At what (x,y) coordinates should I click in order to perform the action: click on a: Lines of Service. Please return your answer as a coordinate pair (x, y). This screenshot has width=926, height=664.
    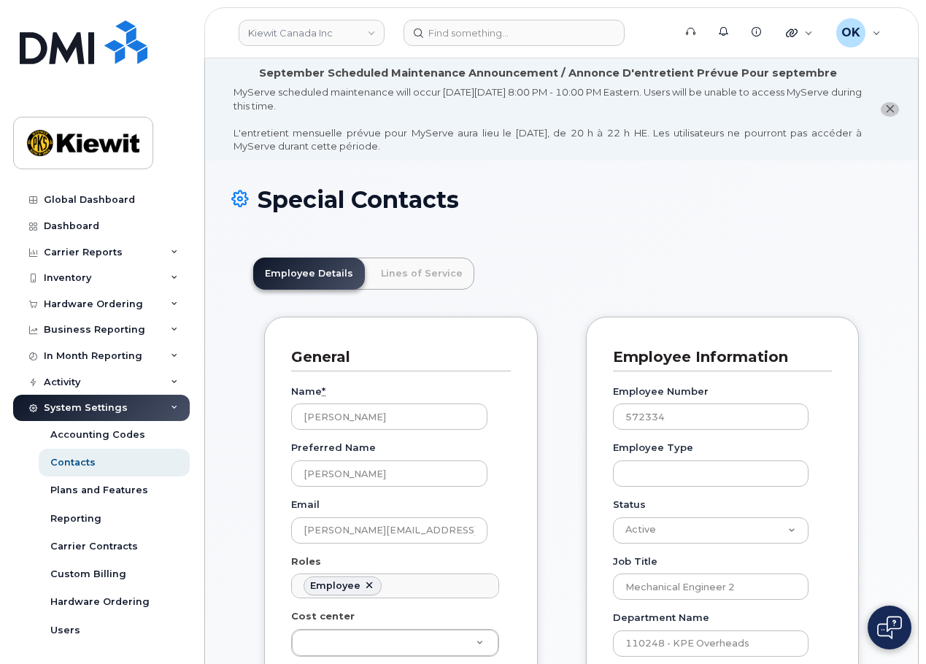
    Looking at the image, I should click on (422, 274).